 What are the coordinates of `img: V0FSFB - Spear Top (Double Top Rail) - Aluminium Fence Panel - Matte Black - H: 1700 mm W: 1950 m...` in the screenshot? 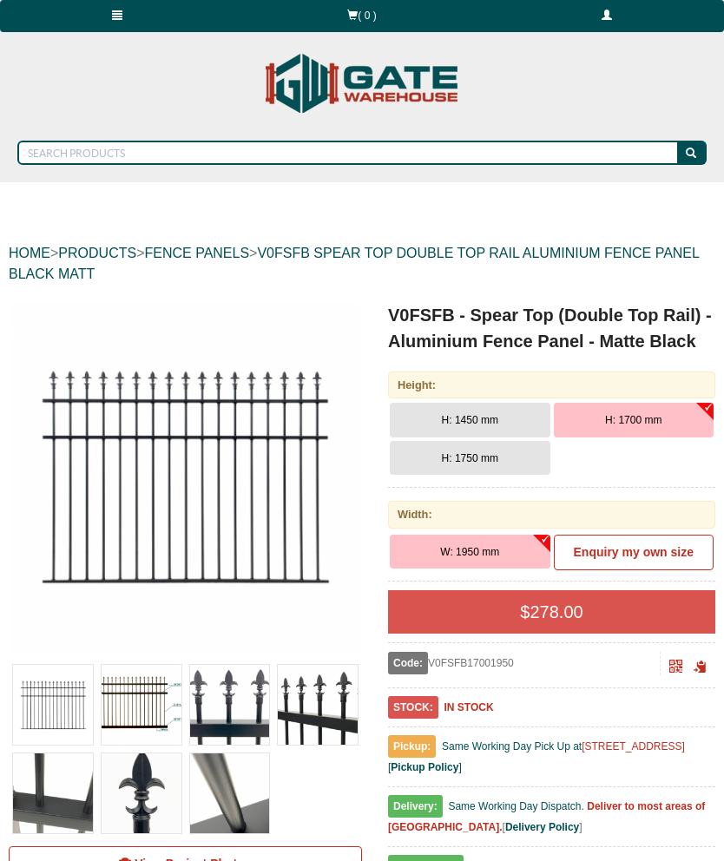 It's located at (185, 477).